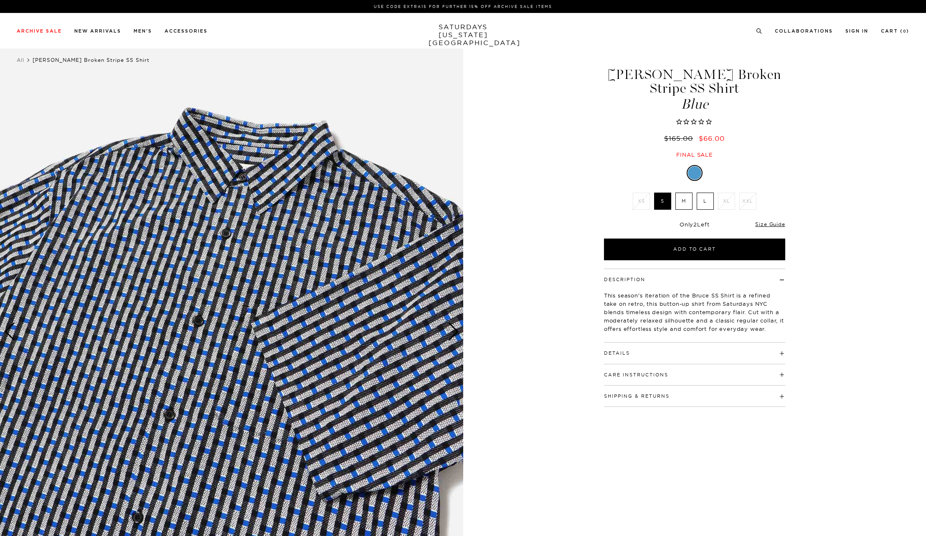 This screenshot has height=536, width=926. What do you see at coordinates (143, 31) in the screenshot?
I see `a: Men's` at bounding box center [143, 31].